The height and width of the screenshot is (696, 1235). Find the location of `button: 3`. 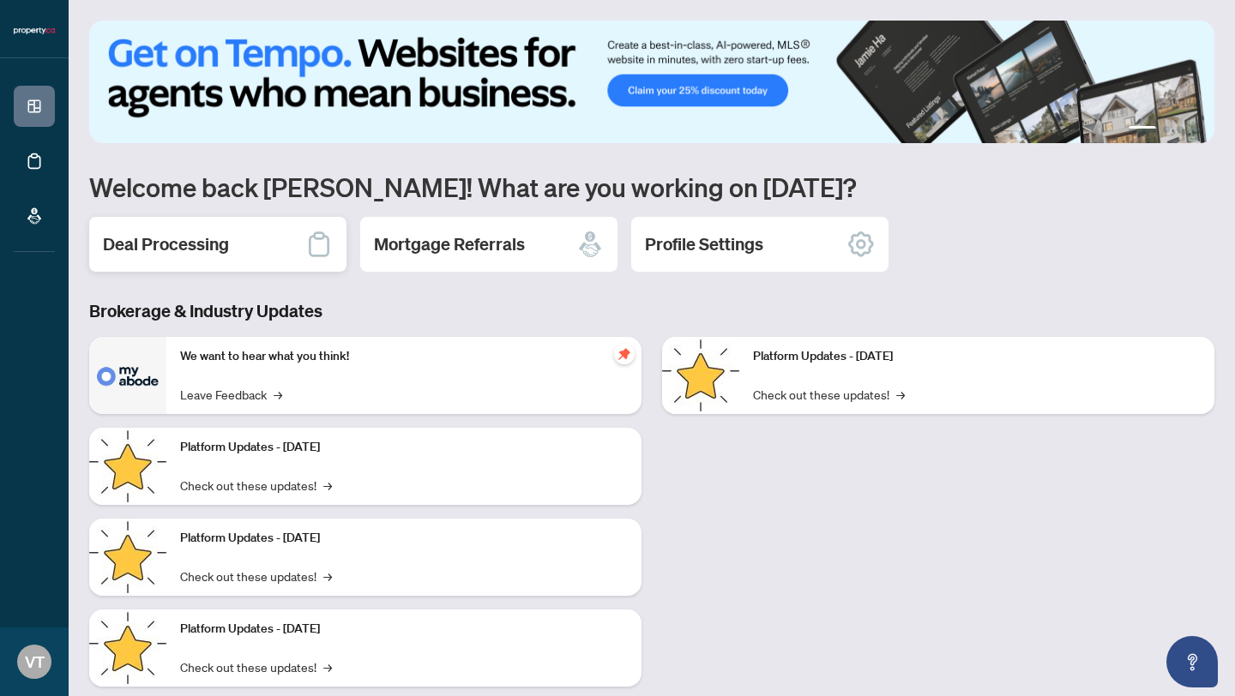

button: 3 is located at coordinates (1180, 129).